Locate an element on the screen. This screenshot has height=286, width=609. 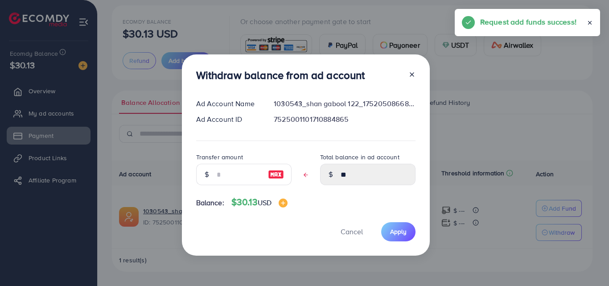
button: Apply is located at coordinates (398, 231).